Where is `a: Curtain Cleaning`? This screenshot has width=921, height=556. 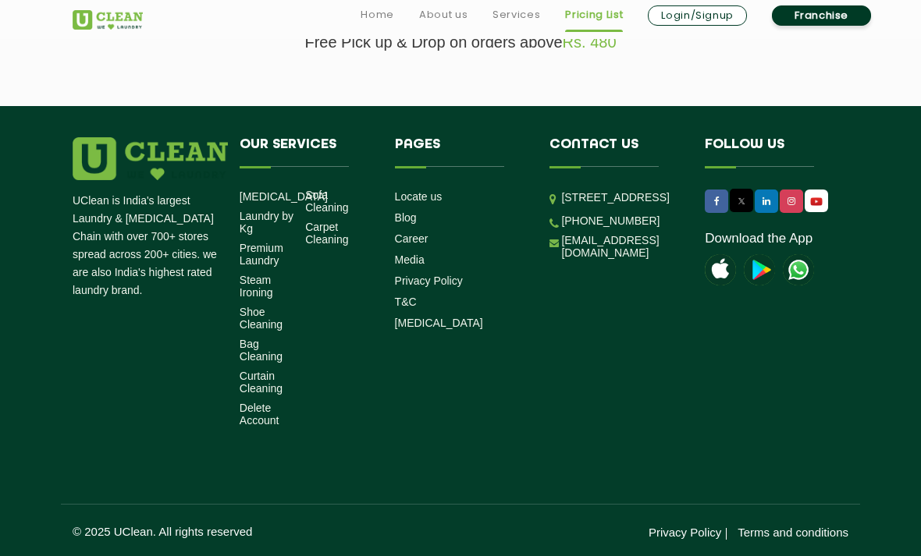
a: Curtain Cleaning is located at coordinates (266, 382).